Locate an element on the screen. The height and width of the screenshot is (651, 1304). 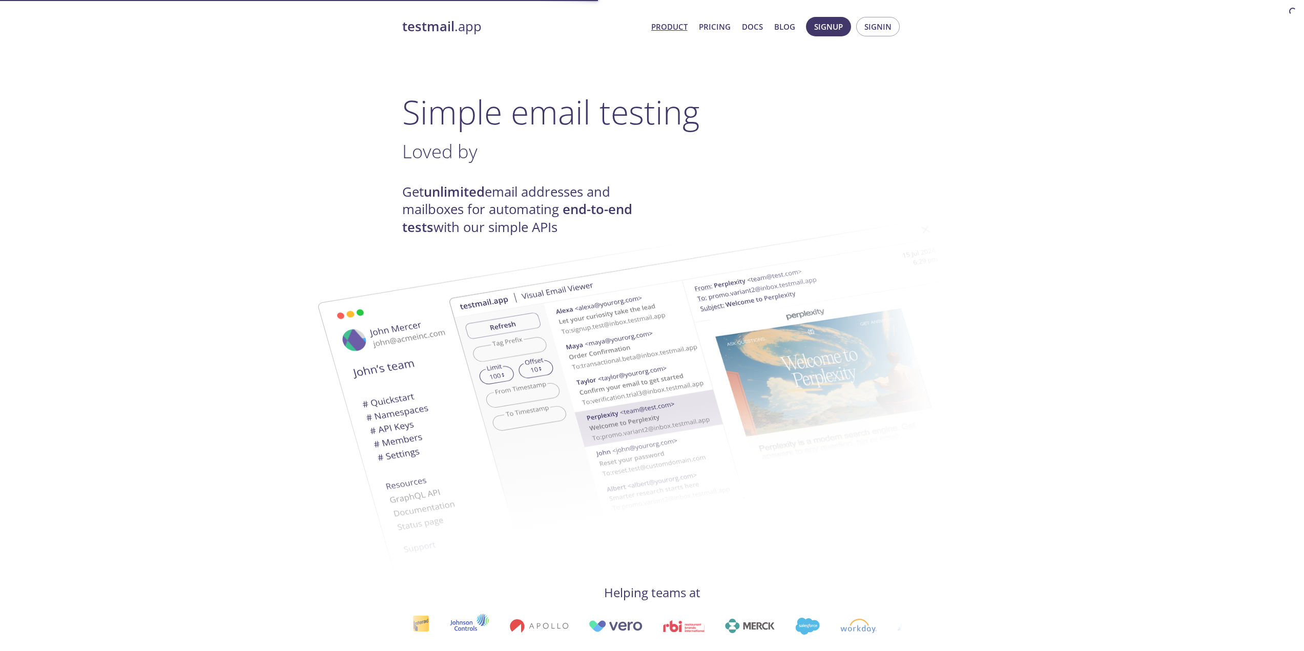
h4: Helping teams at is located at coordinates (652, 593).